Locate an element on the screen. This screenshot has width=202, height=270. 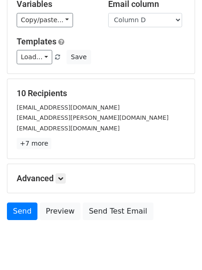
a: Load... is located at coordinates (34, 57).